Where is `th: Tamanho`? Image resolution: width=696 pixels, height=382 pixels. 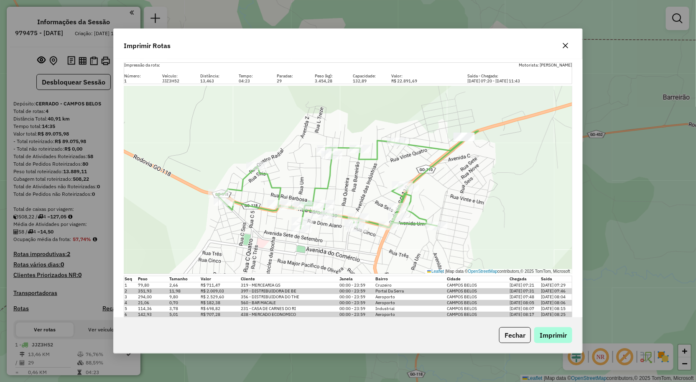 th: Tamanho is located at coordinates (184, 279).